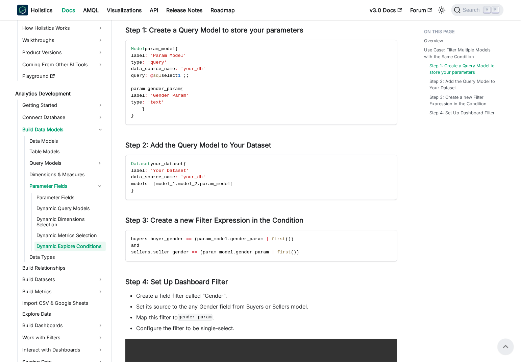  I want to click on a: Docs, so click(68, 10).